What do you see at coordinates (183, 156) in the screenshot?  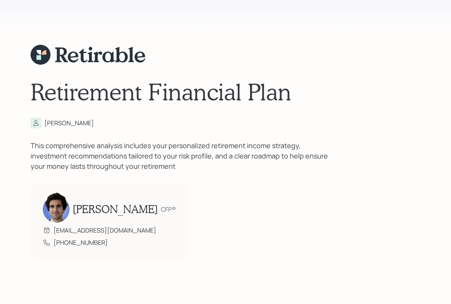 I see `div: This comprehensive analysis includes your personalized retirement income strategy, investment rec...` at bounding box center [183, 156].